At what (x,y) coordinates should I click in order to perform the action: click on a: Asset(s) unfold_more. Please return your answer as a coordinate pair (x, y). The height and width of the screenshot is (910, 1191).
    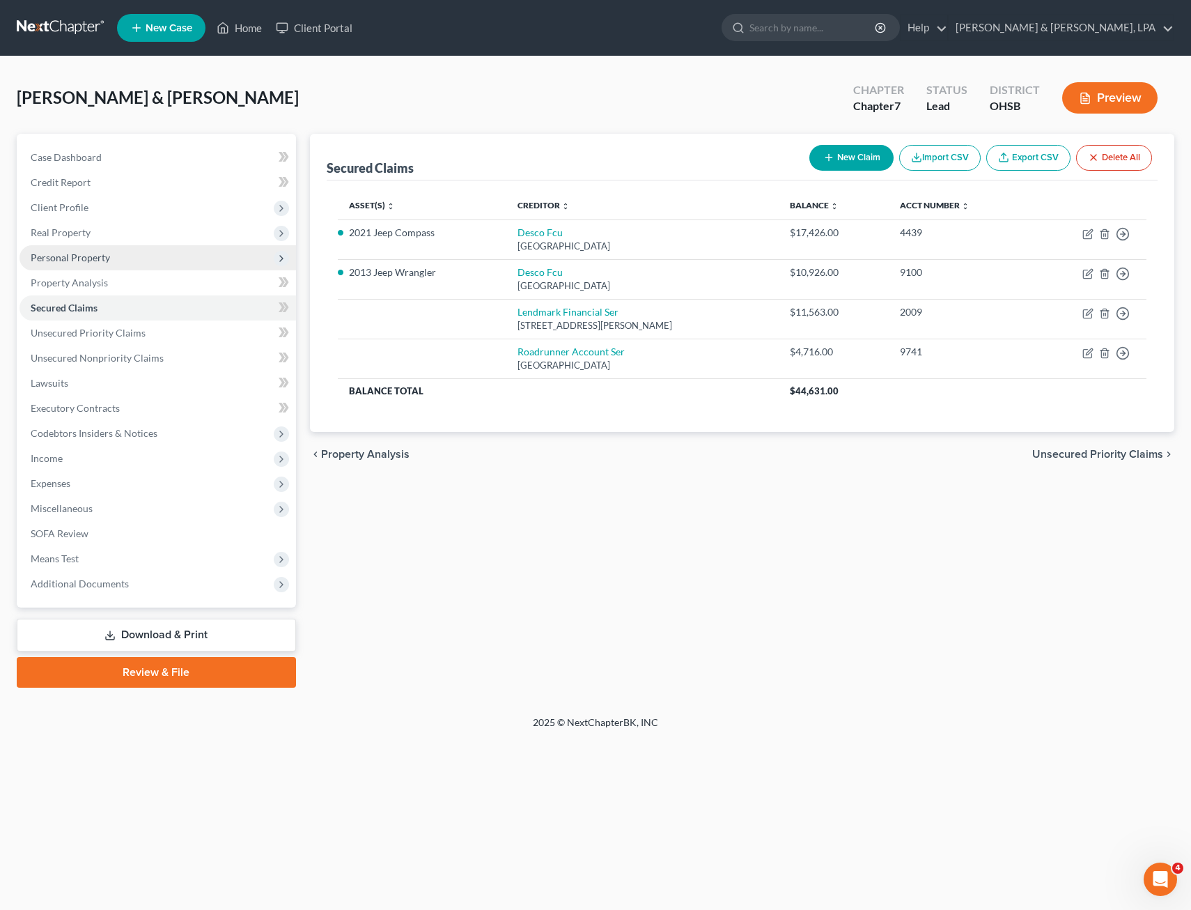
    Looking at the image, I should click on (372, 205).